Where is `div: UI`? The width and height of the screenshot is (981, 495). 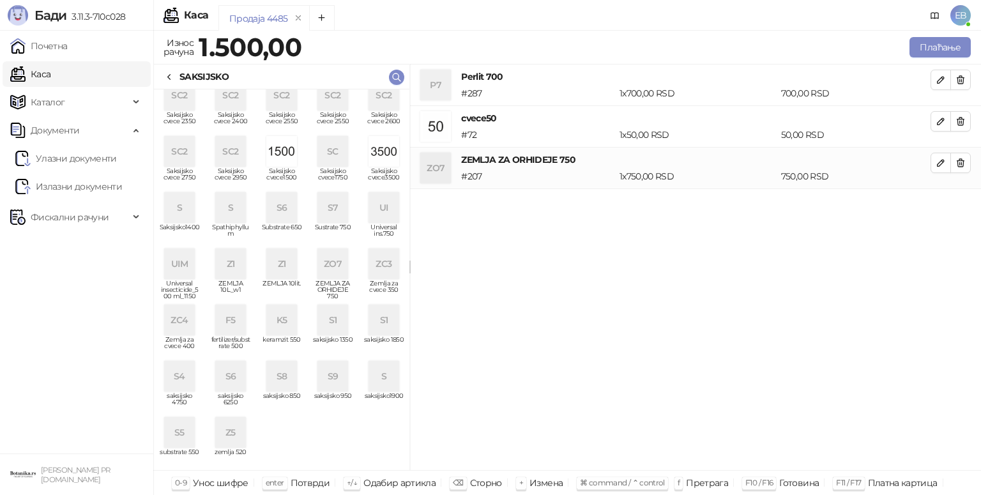
div: UI is located at coordinates (384, 208).